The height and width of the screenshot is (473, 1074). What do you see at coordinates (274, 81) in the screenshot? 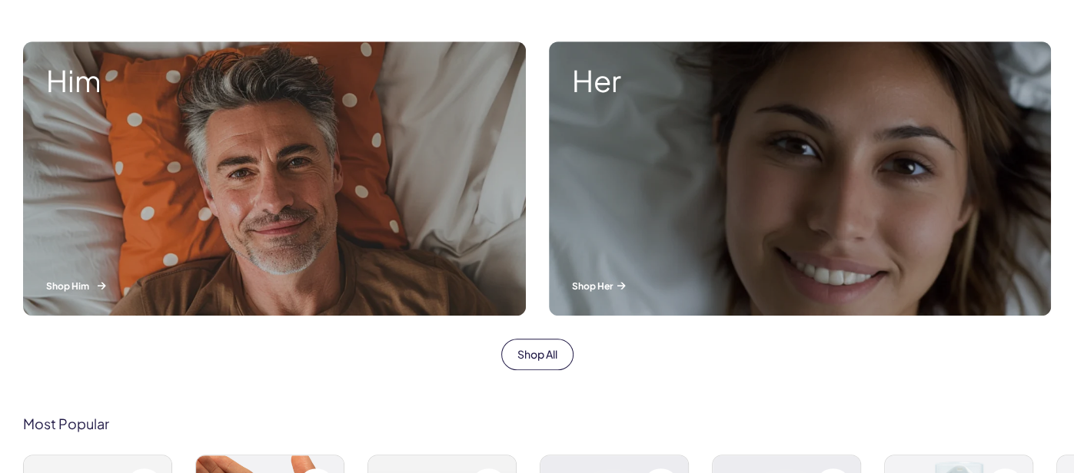
I see `strong: Him` at bounding box center [274, 81].